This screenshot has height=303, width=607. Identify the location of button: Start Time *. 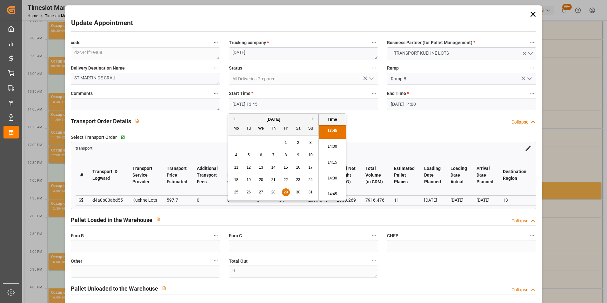
(374, 93).